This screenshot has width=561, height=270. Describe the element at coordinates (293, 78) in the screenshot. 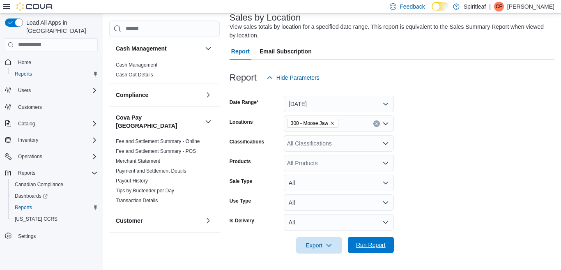

I see `button: Hide Parameters` at that location.